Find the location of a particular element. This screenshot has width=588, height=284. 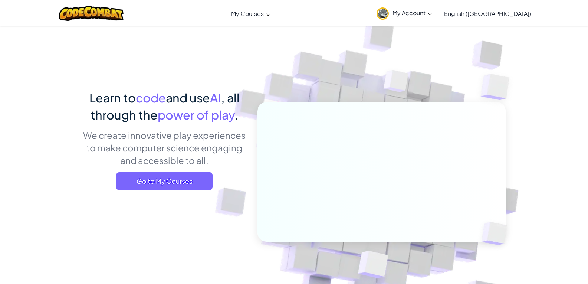

a: CodeCombat logo is located at coordinates (91, 13).